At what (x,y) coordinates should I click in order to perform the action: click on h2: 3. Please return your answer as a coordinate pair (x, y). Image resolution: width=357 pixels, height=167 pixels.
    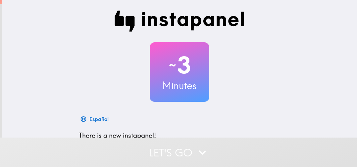
    Looking at the image, I should click on (179, 65).